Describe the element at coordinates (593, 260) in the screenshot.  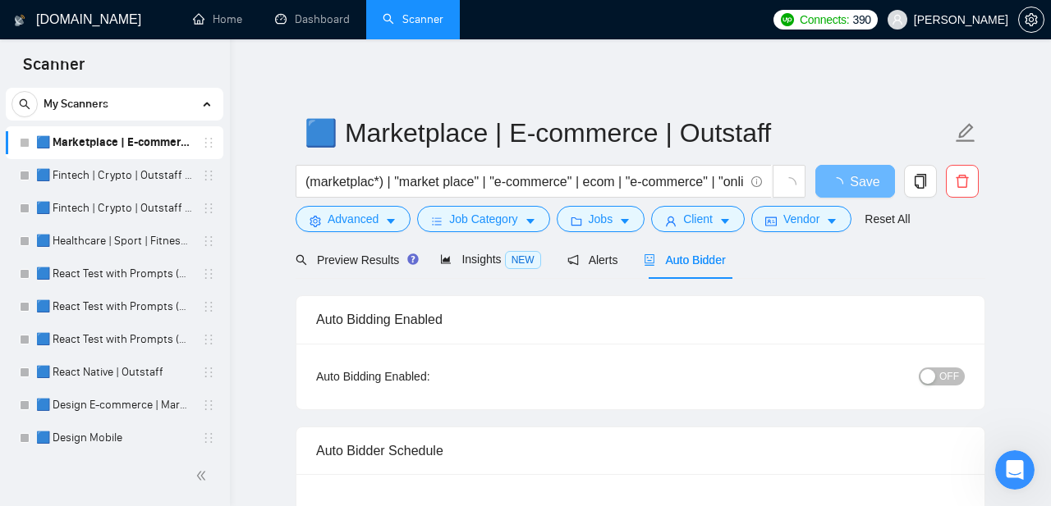
I see `span: Alerts` at that location.